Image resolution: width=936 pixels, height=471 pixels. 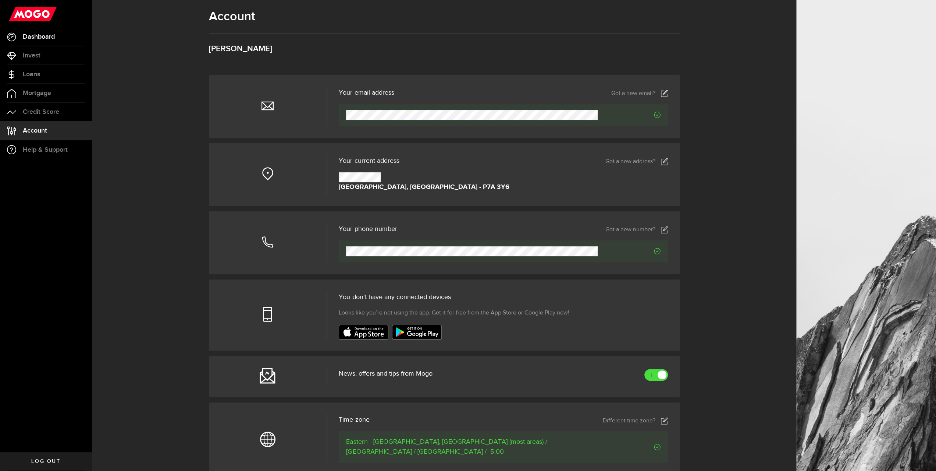 What do you see at coordinates (37, 93) in the screenshot?
I see `span: Mortgage` at bounding box center [37, 93].